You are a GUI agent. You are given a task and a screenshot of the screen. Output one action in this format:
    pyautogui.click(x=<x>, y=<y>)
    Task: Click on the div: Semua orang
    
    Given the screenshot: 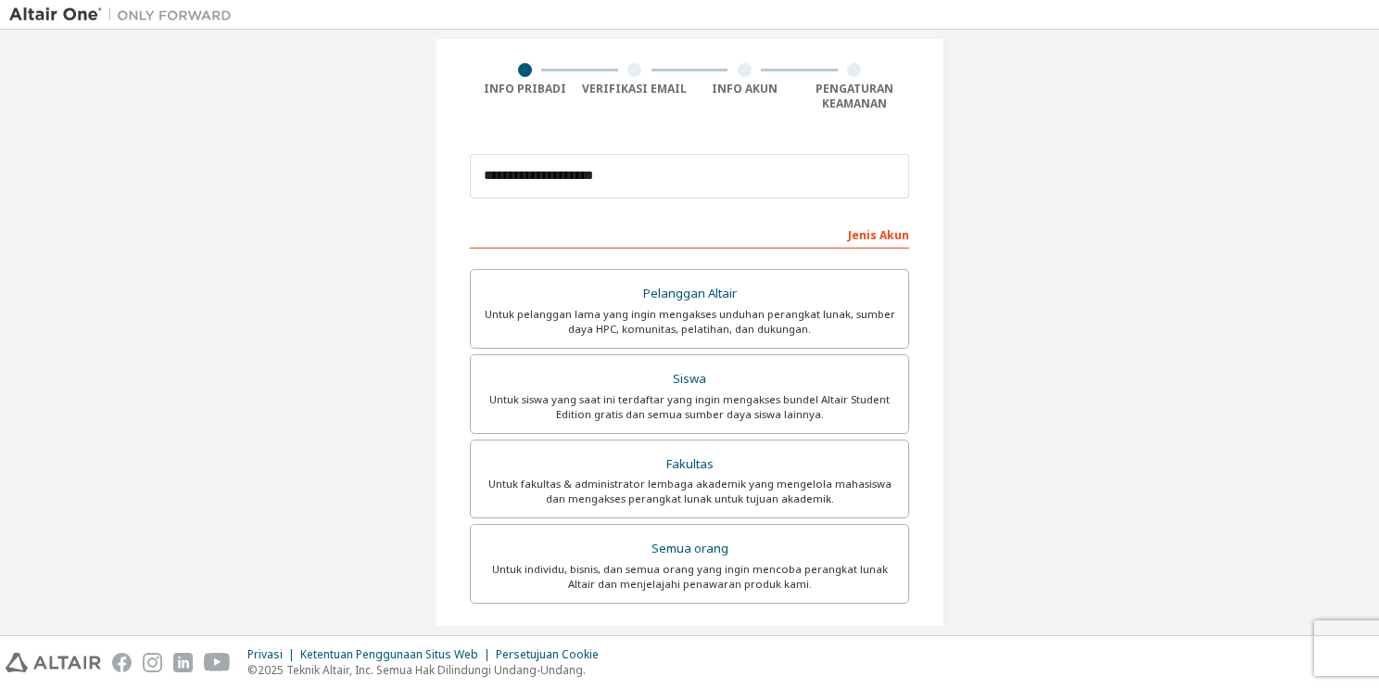 What is the action you would take?
    pyautogui.click(x=689, y=549)
    